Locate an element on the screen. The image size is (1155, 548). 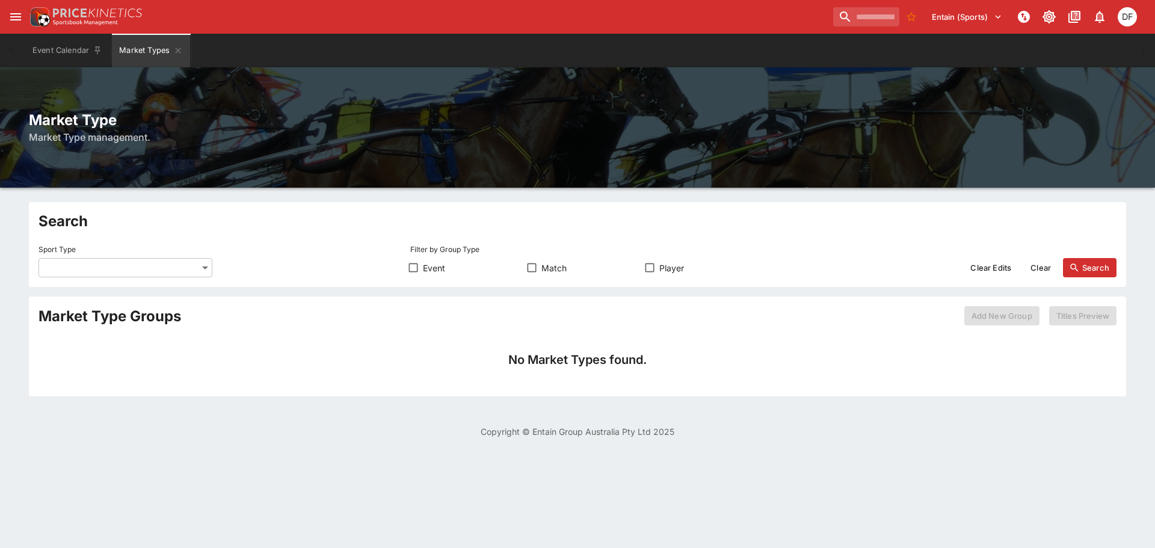
img: PriceKinetics is located at coordinates (97, 13).